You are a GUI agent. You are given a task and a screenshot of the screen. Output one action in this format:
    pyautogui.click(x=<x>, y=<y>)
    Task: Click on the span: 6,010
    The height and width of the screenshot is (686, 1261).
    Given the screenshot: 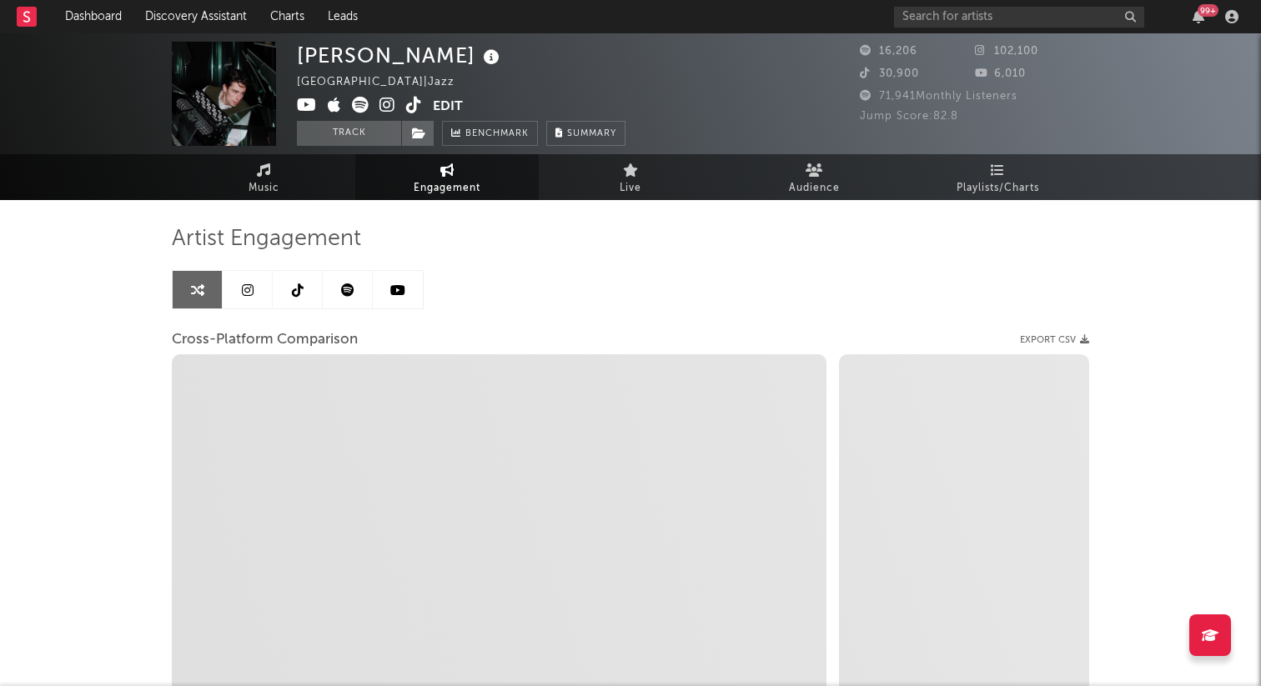 What is the action you would take?
    pyautogui.click(x=1000, y=73)
    